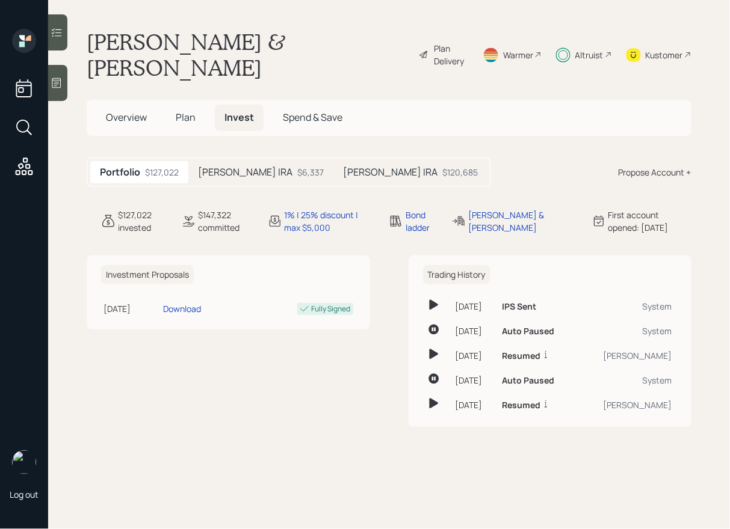 This screenshot has height=529, width=730. I want to click on div: Plan Delivery, so click(451, 55).